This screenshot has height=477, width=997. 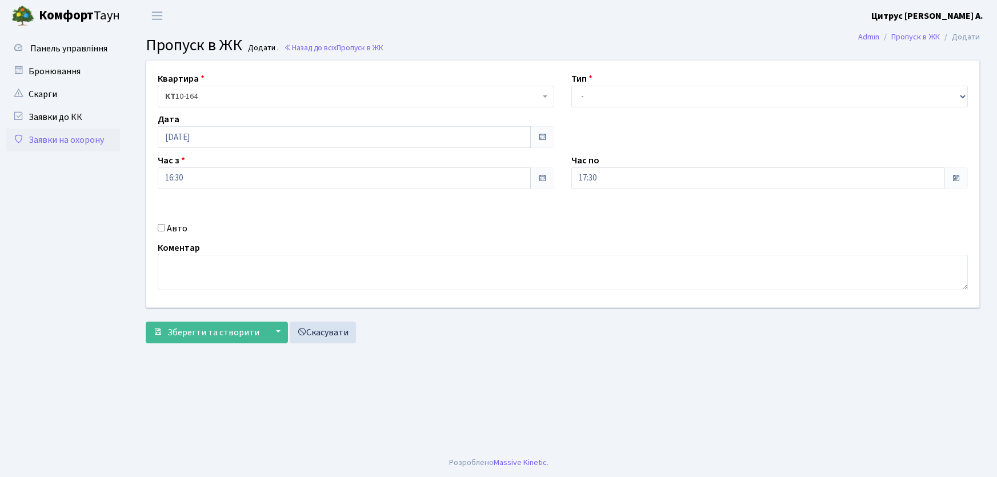 I want to click on a: Скасувати, so click(x=323, y=333).